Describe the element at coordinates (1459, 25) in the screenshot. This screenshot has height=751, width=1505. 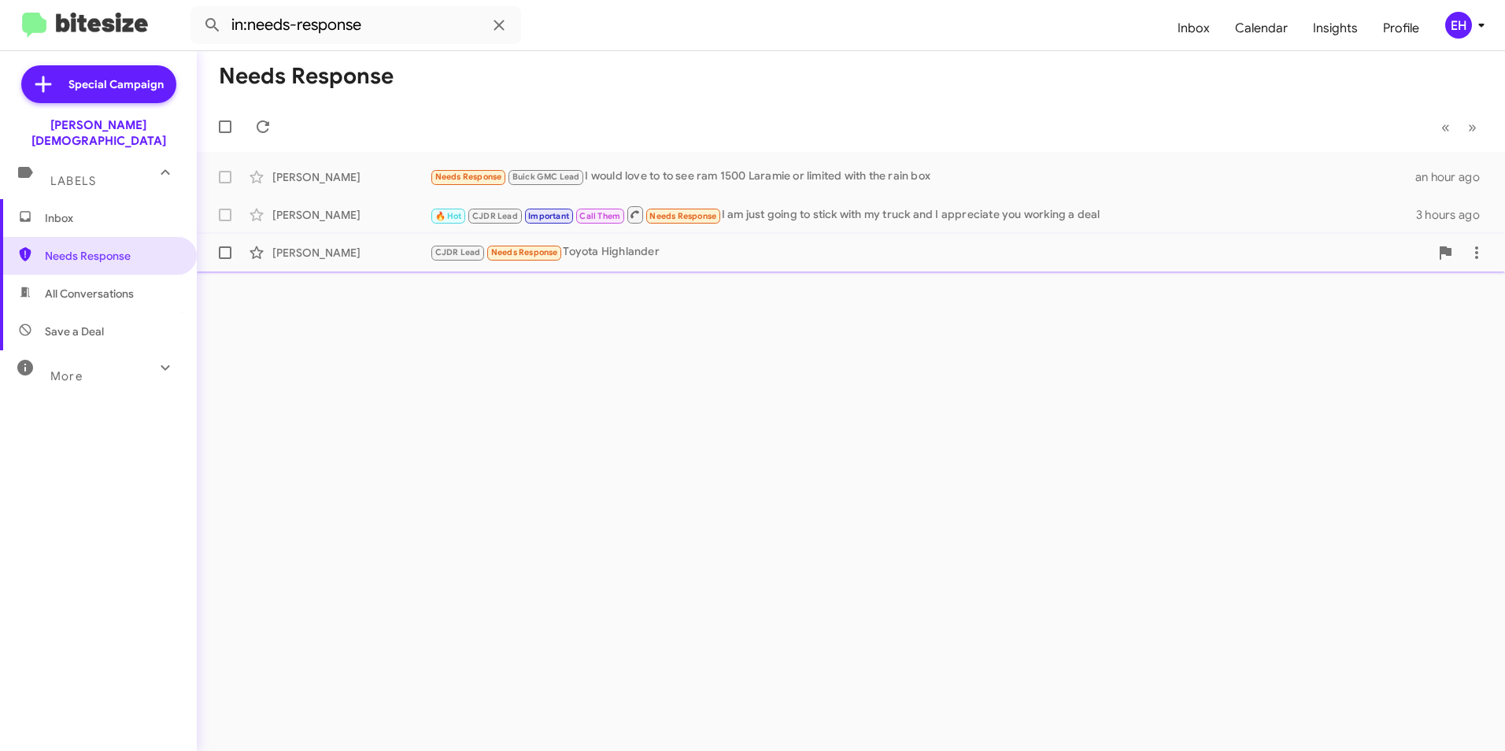
I see `button: EH` at that location.